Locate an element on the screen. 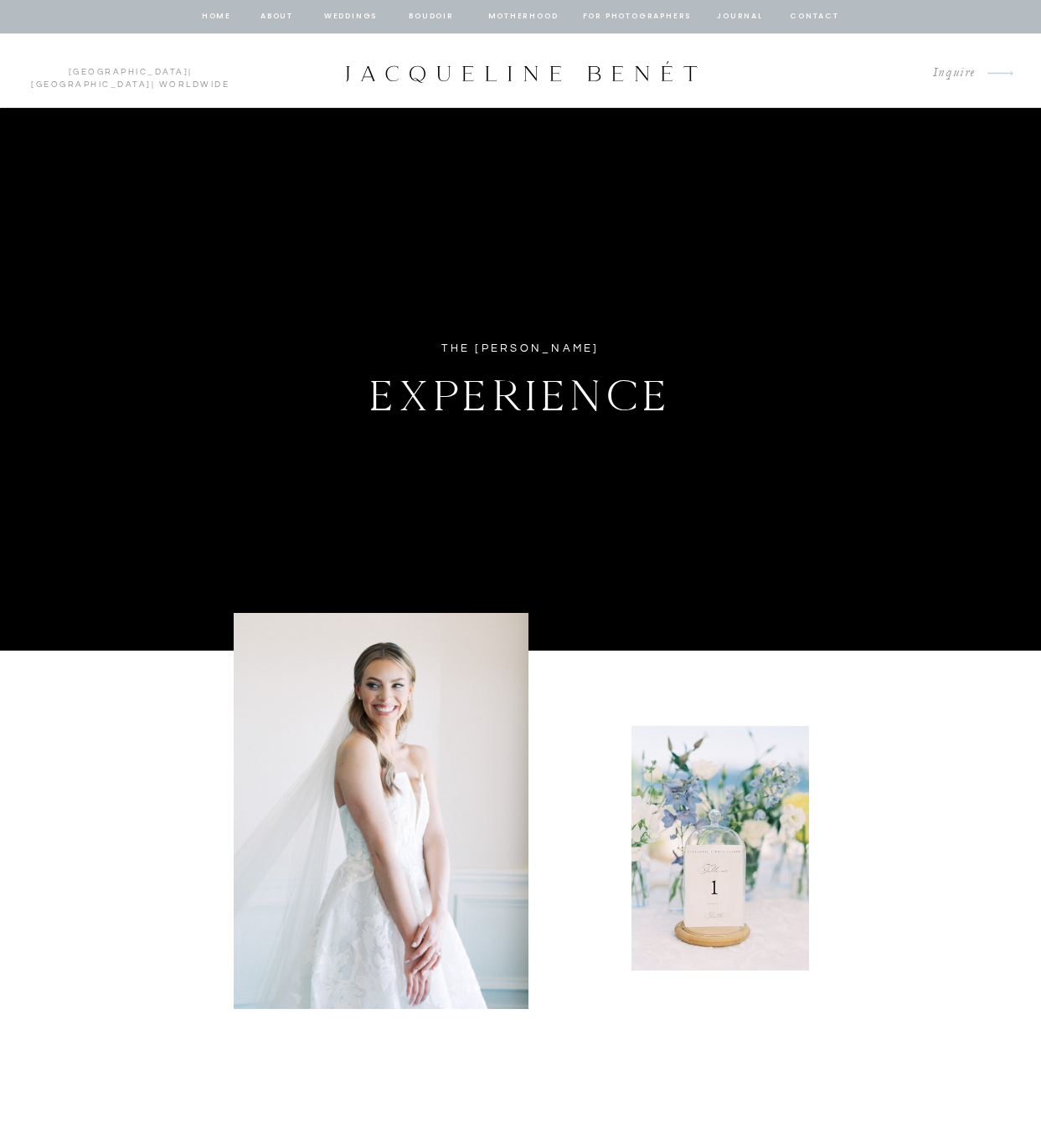 The width and height of the screenshot is (1041, 1148). nav: journal is located at coordinates (740, 17).